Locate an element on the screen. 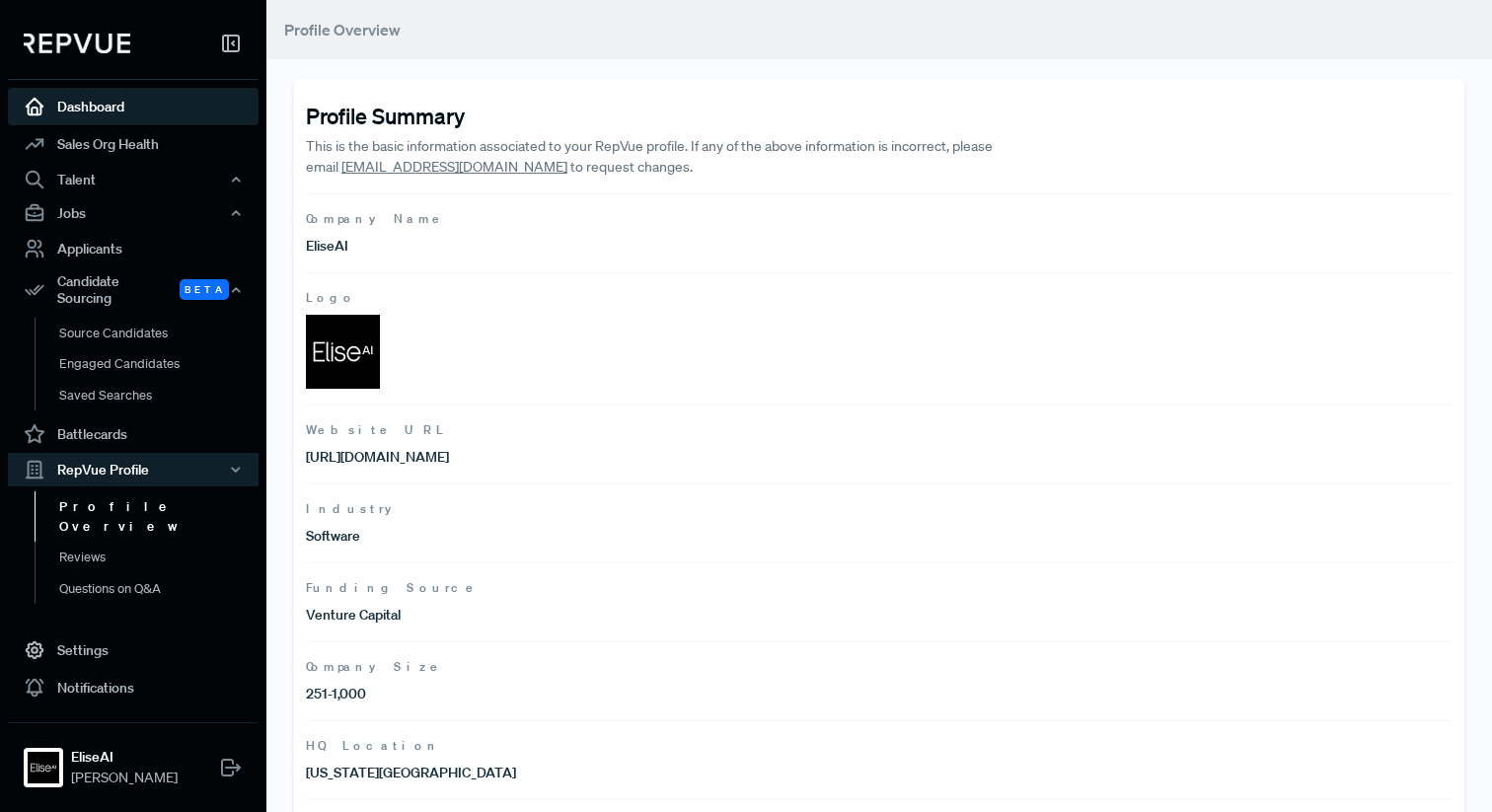 The width and height of the screenshot is (1492, 812). a: Saved Searches is located at coordinates (160, 396).